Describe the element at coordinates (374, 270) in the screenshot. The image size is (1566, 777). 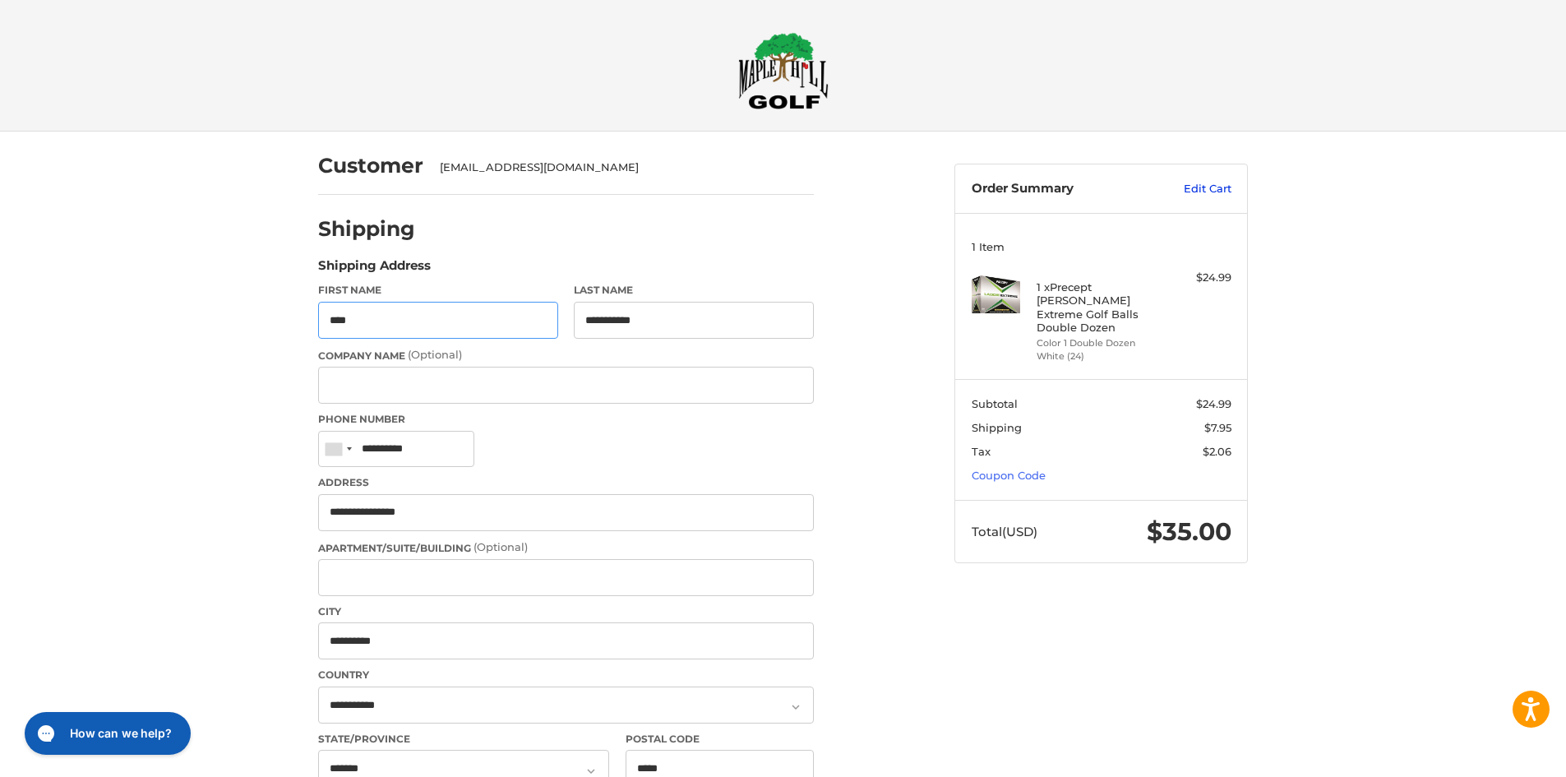
I see `legend: Shipping Address` at that location.